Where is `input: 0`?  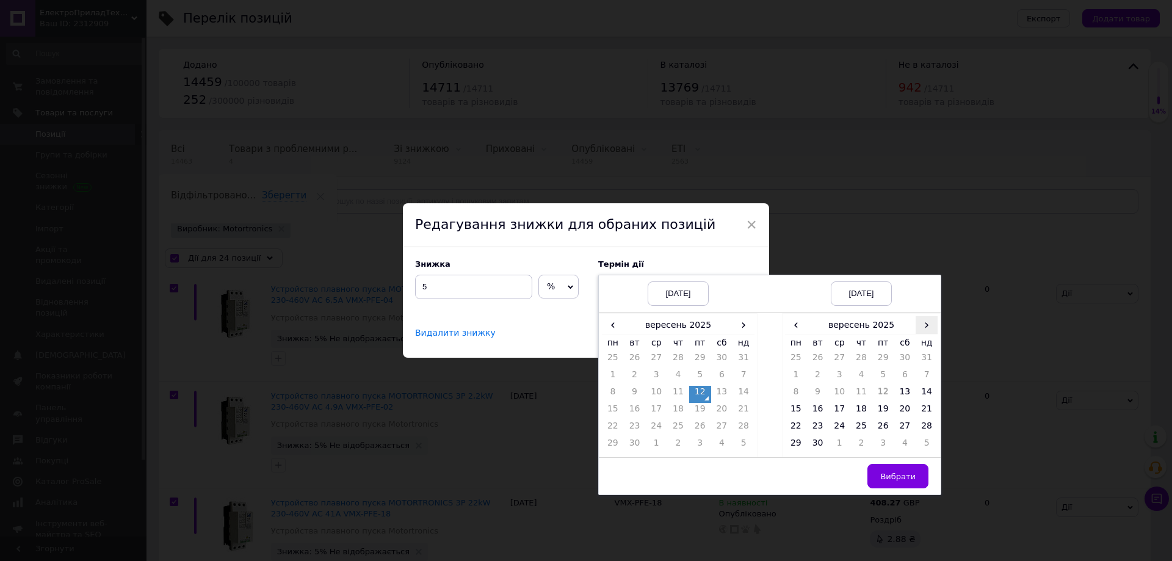
input: 0 is located at coordinates (474, 287).